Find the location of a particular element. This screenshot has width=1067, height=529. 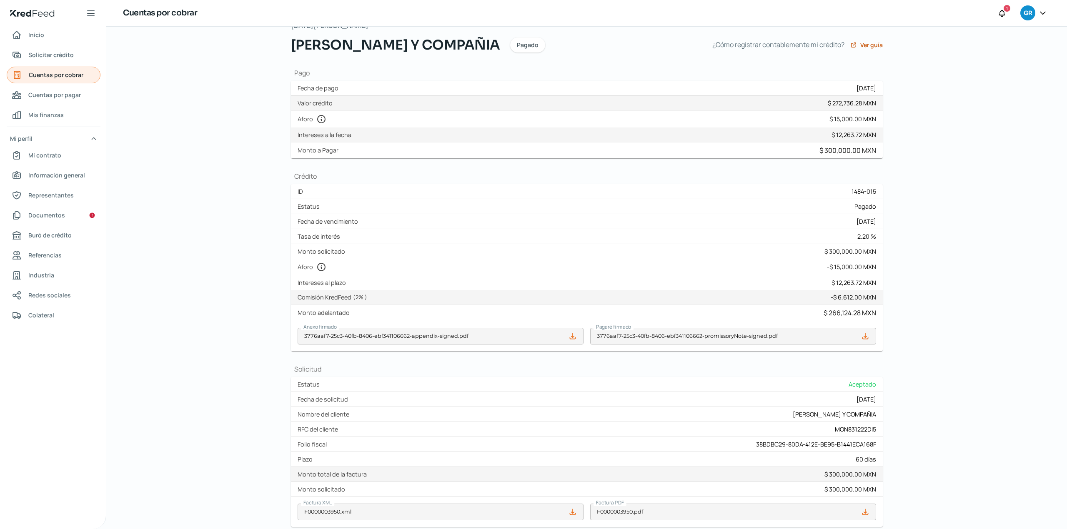

span: Anexo firmado is located at coordinates (320, 327).